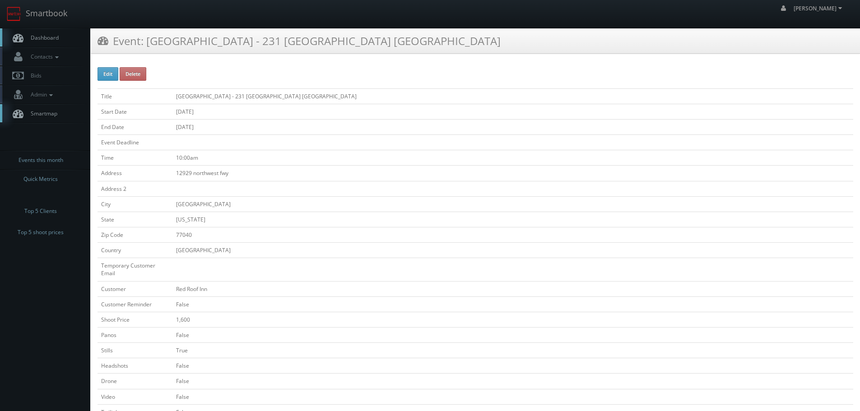 The height and width of the screenshot is (411, 860). Describe the element at coordinates (34, 75) in the screenshot. I see `span: Bids` at that location.